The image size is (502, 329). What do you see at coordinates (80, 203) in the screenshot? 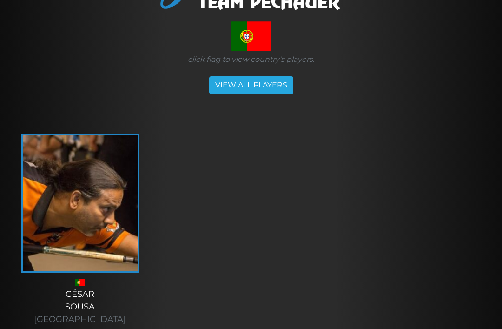
I see `img: cesar-picture-2-225x320.jpg` at bounding box center [80, 203].